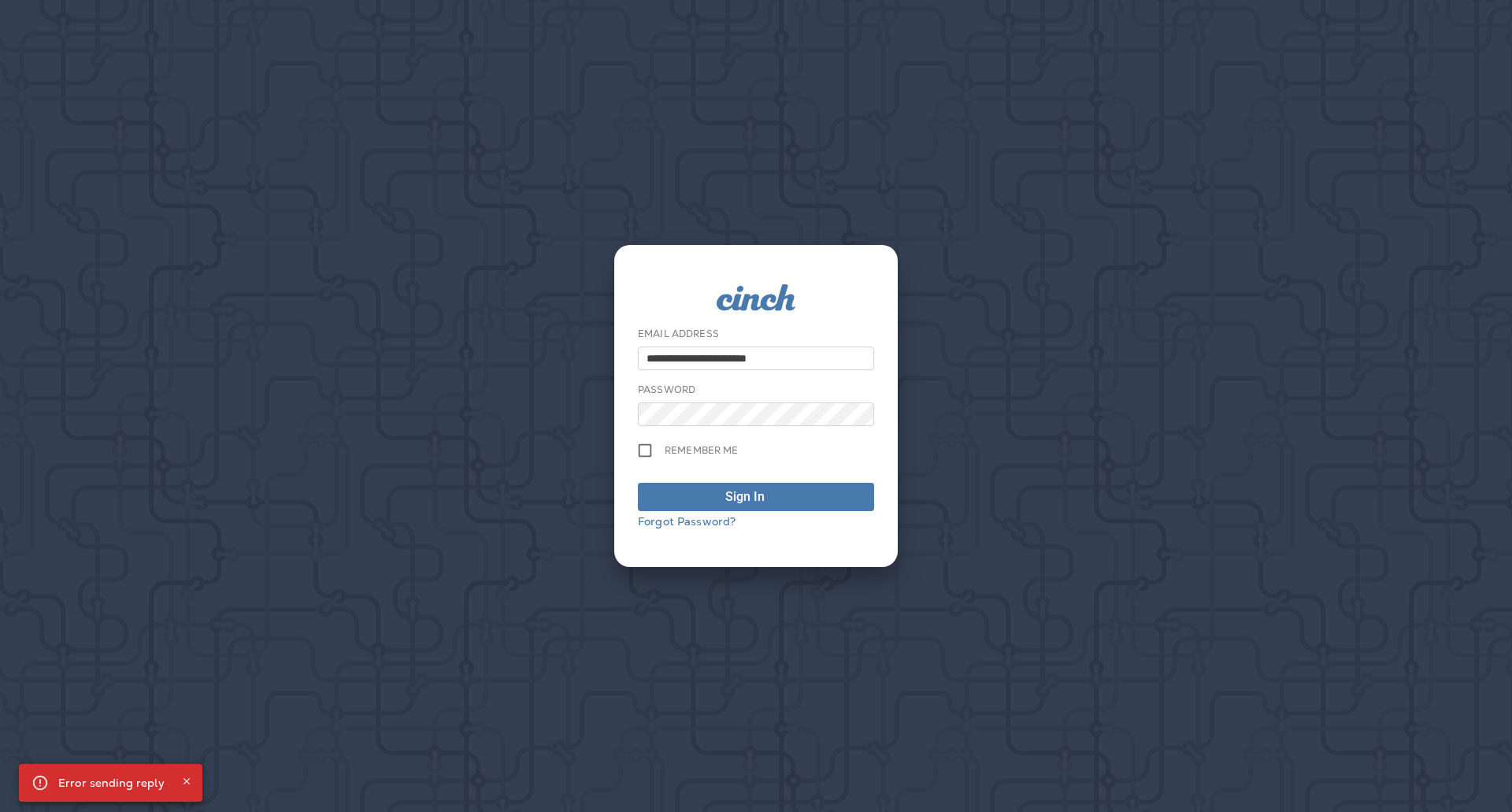  I want to click on label: Password, so click(667, 390).